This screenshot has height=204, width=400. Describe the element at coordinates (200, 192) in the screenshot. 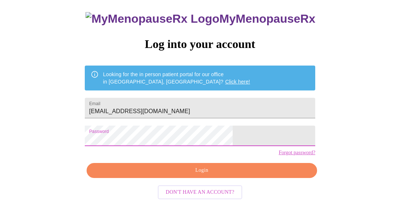

I see `a: Don't have an account?` at that location.